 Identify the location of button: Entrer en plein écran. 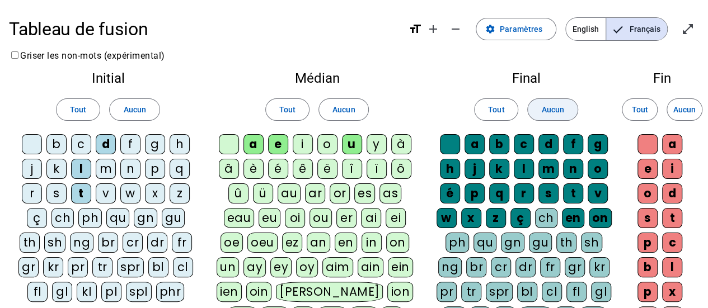
(687, 29).